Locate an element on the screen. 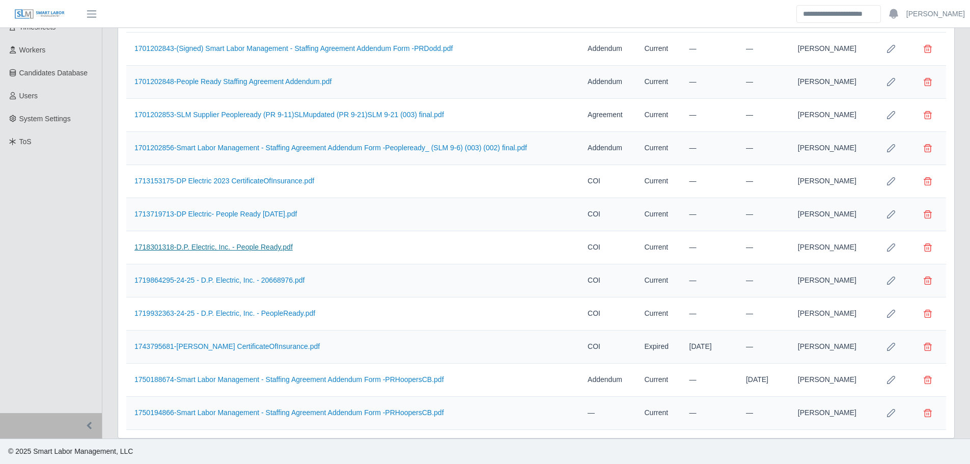  span: © 2025 Smart Labor Management, LLC is located at coordinates (70, 451).